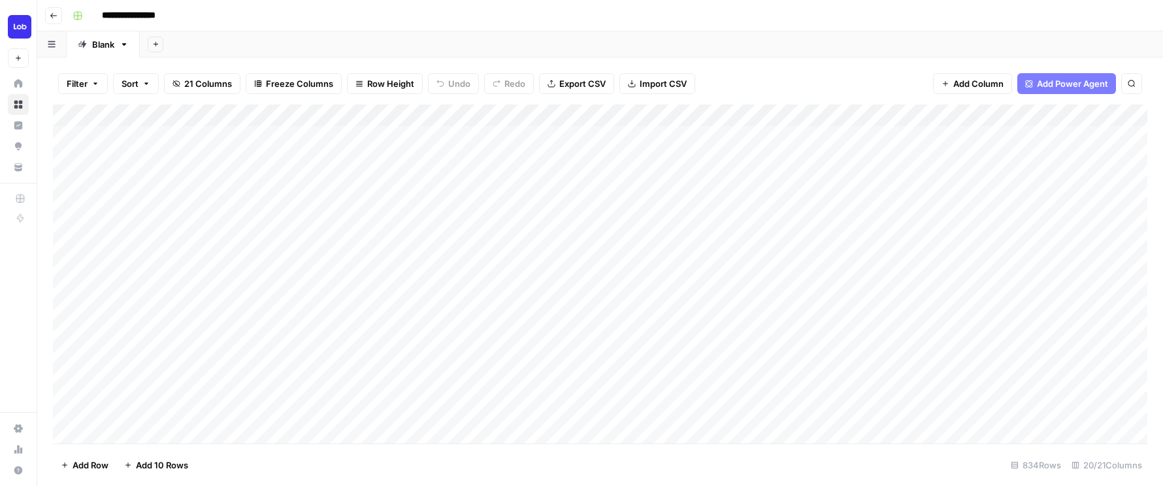  I want to click on span: Freeze Columns, so click(299, 84).